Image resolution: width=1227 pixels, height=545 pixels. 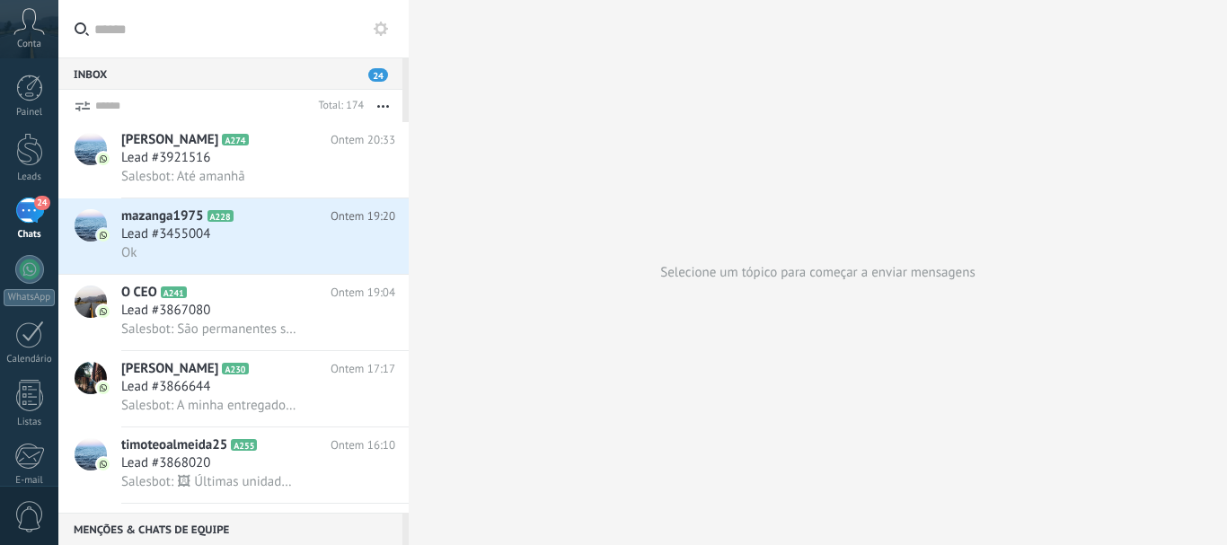 I want to click on span: A274, so click(x=234, y=139).